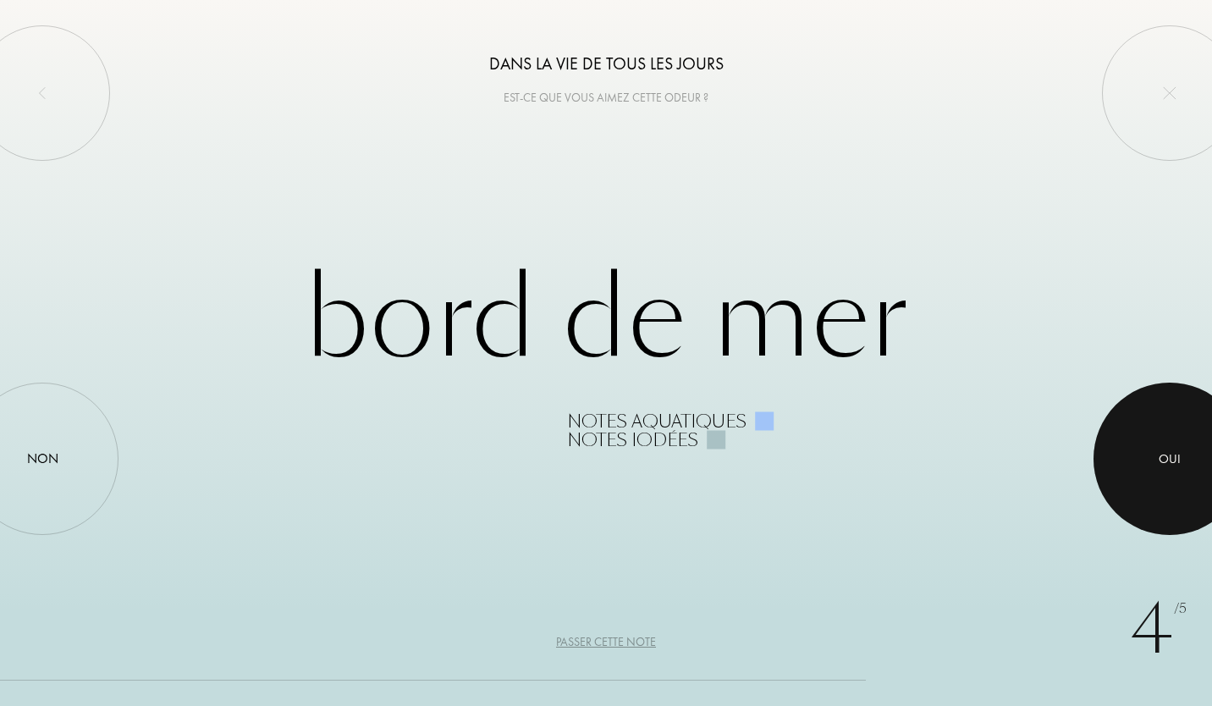 The image size is (1212, 706). What do you see at coordinates (42, 93) in the screenshot?
I see `img: left_onboard.svg` at bounding box center [42, 93].